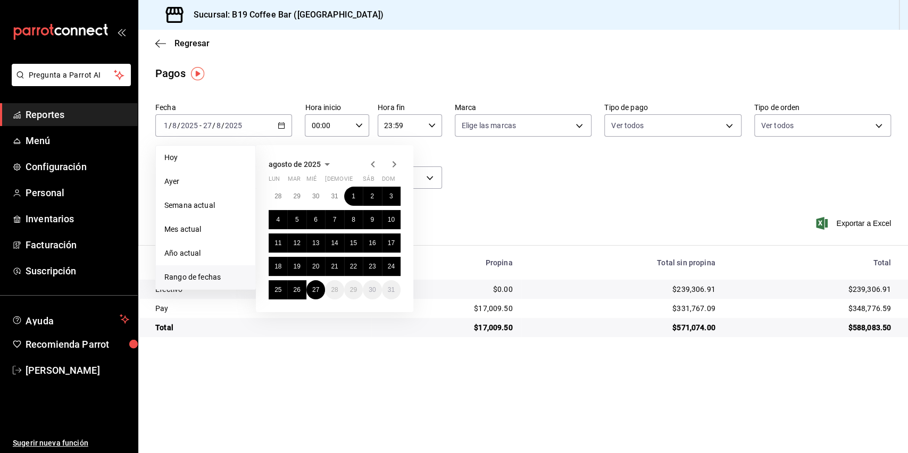  Describe the element at coordinates (446, 263) in the screenshot. I see `div: Propina` at that location.